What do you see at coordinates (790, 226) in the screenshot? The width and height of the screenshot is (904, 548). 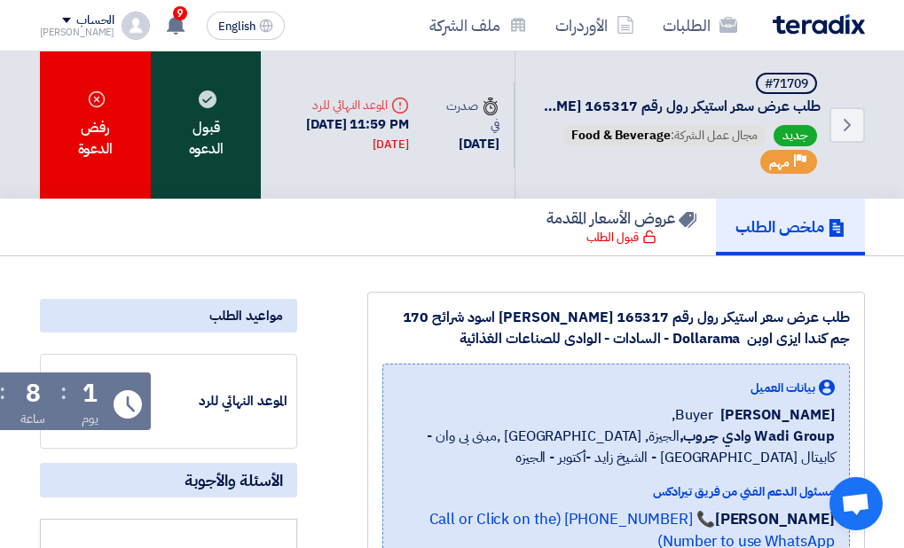 I see `h5: ملخص الطلب` at bounding box center [790, 226].